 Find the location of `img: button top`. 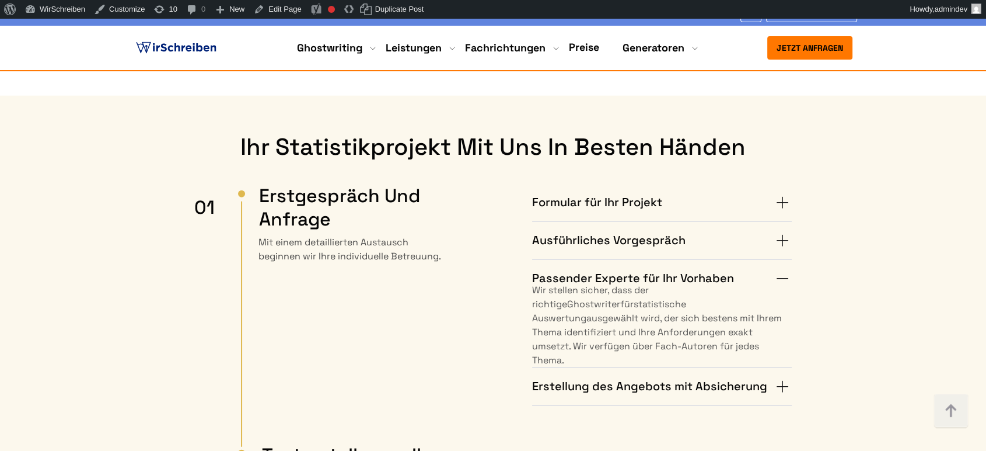

img: button top is located at coordinates (951, 411).